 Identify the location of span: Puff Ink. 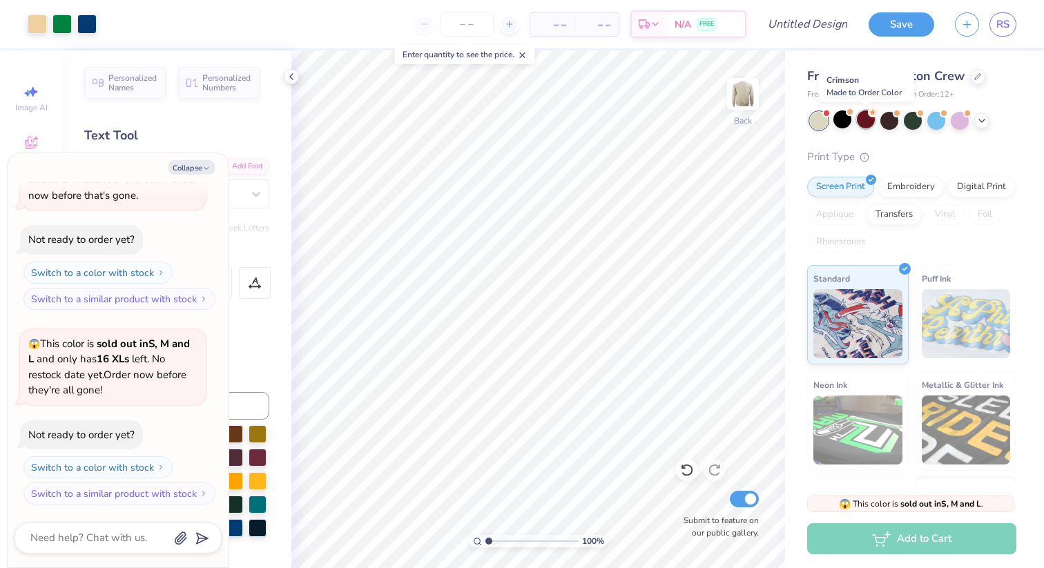
(936, 278).